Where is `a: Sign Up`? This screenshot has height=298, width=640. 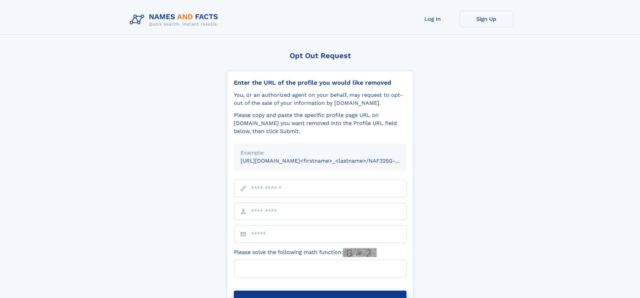 a: Sign Up is located at coordinates (487, 19).